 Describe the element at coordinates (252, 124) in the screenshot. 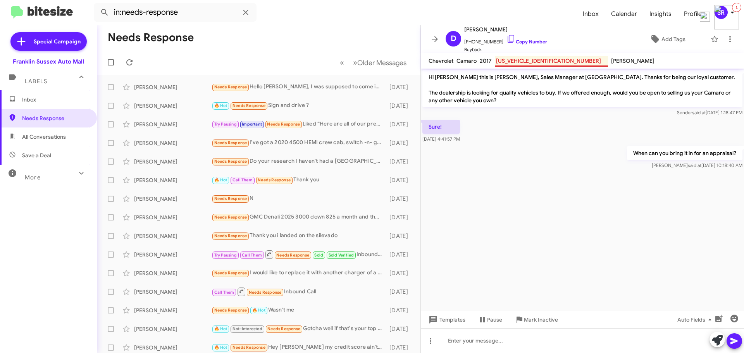

I see `span: Important` at that location.